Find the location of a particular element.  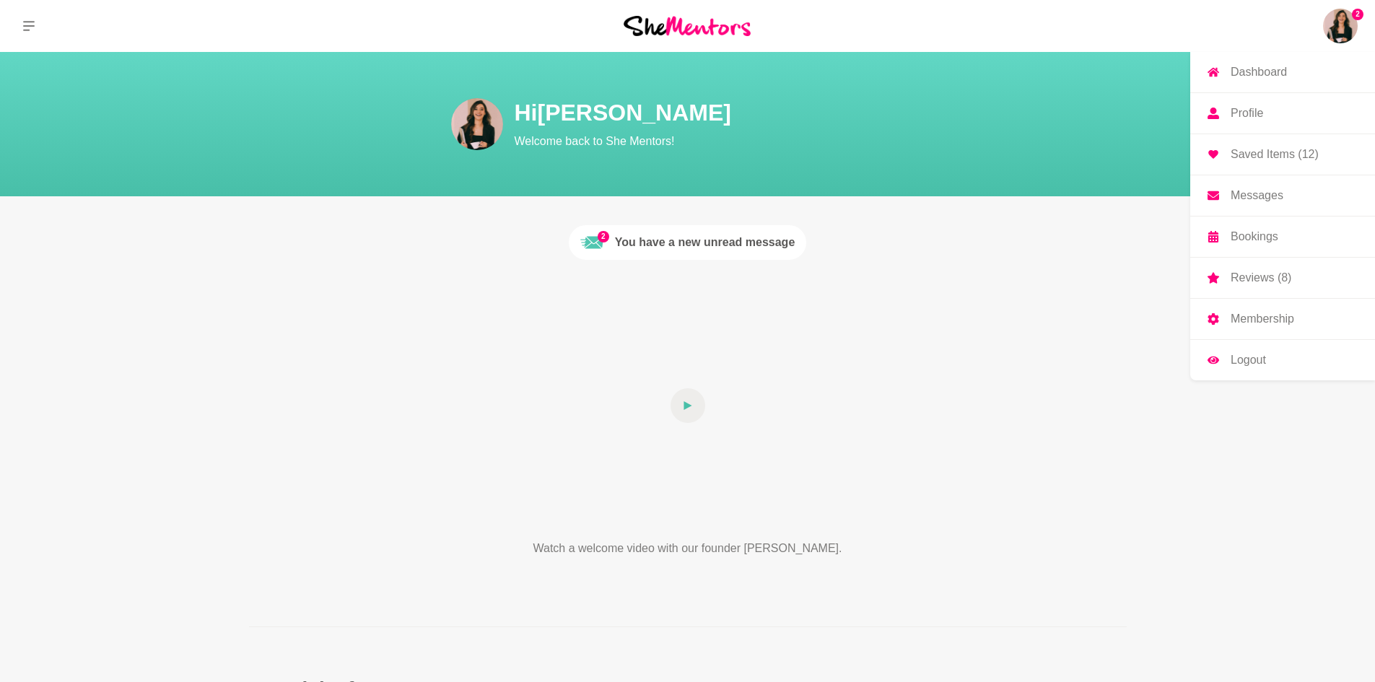

p: Membership is located at coordinates (1263, 319).